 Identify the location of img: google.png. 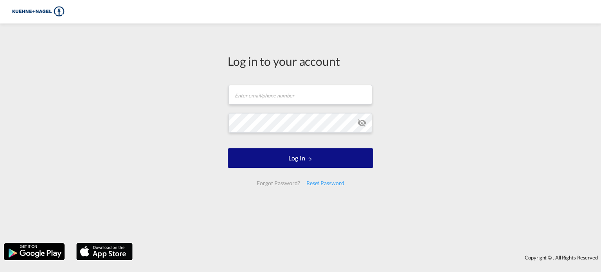
(34, 252).